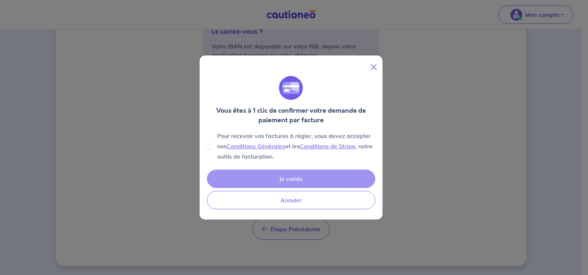  Describe the element at coordinates (297, 146) in the screenshot. I see `p: Pour recevoir vos factures à régler, vous devez accepter nos et les , notre outils de facturation.` at that location.